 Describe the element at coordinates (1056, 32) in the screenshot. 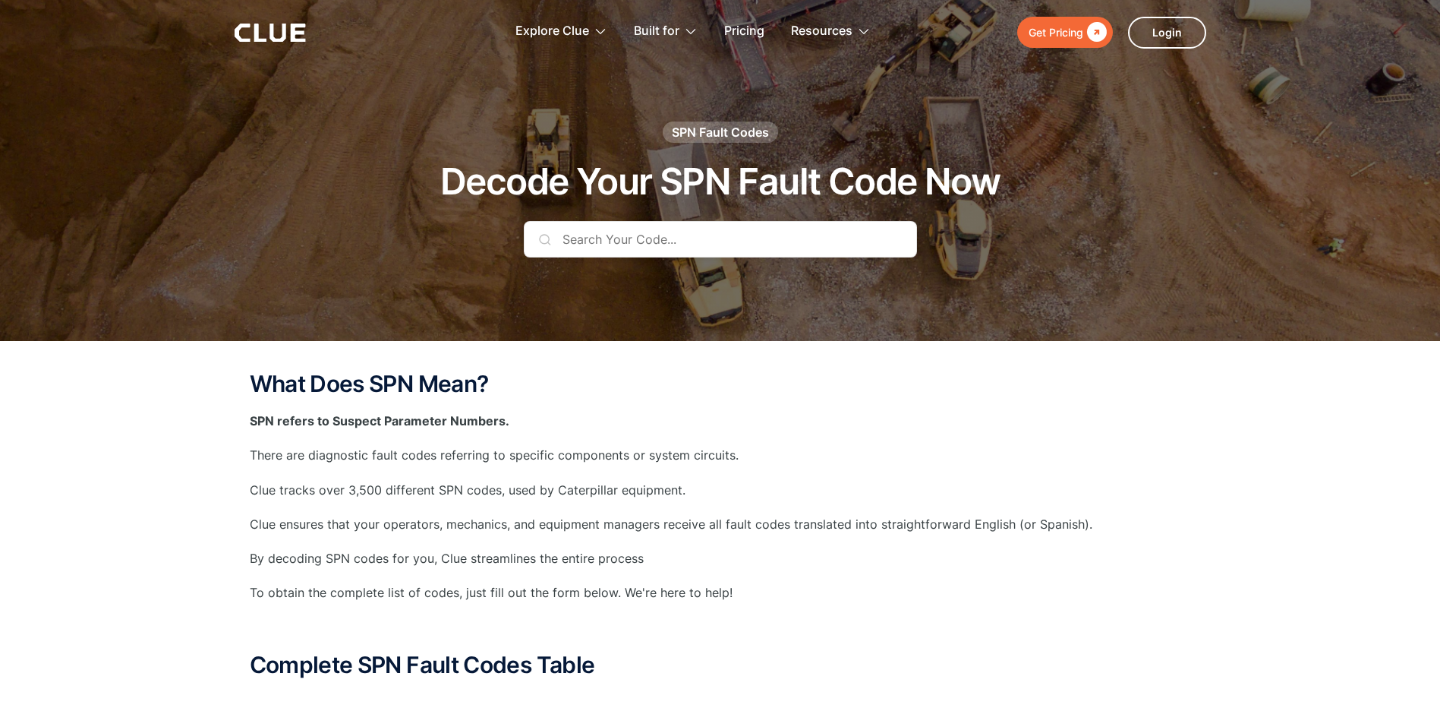

I see `div: Get Pricing` at that location.